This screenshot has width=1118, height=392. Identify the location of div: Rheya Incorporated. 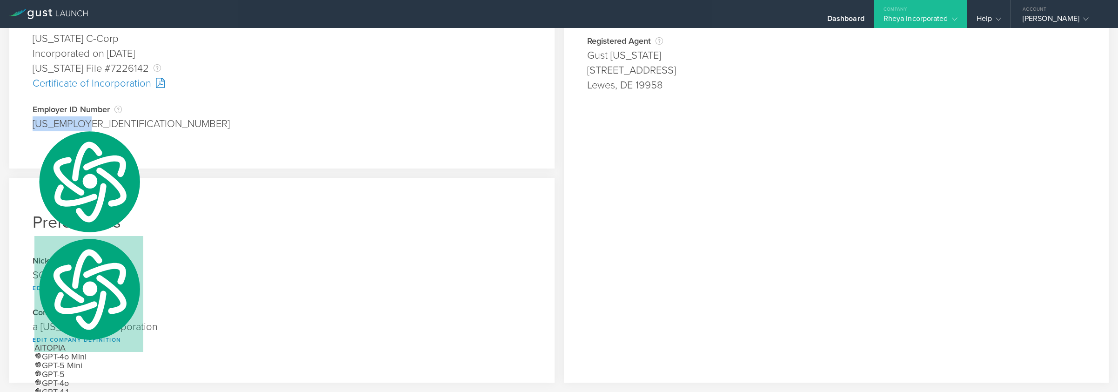
(921, 21).